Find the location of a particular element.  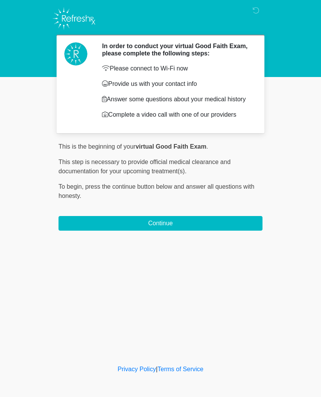

p: Complete a video call with one of our providers is located at coordinates (176, 115).